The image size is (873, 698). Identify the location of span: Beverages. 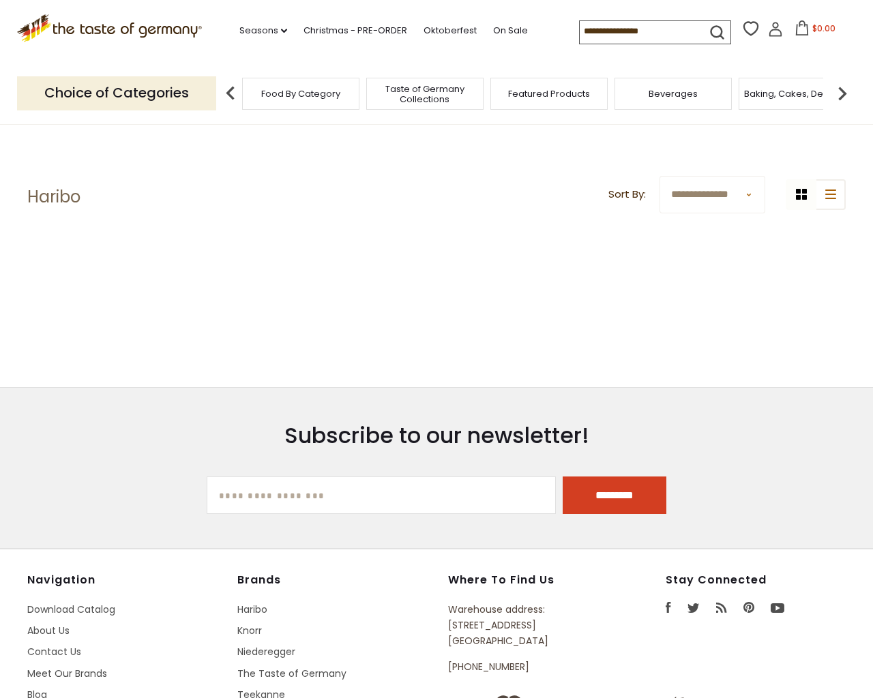
(673, 93).